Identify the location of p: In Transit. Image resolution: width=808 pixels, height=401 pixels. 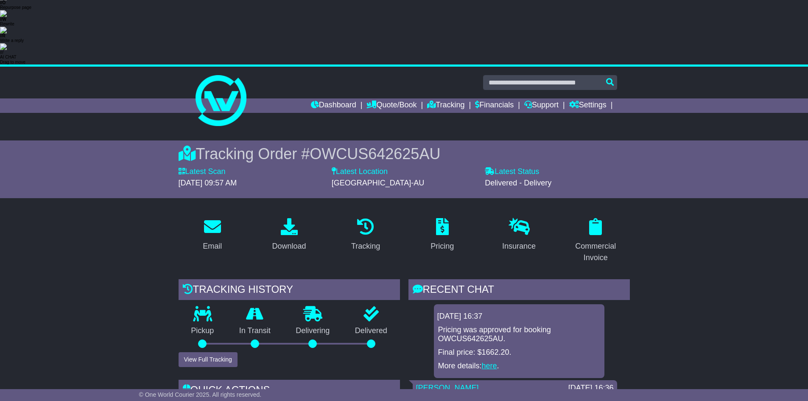
(255, 331).